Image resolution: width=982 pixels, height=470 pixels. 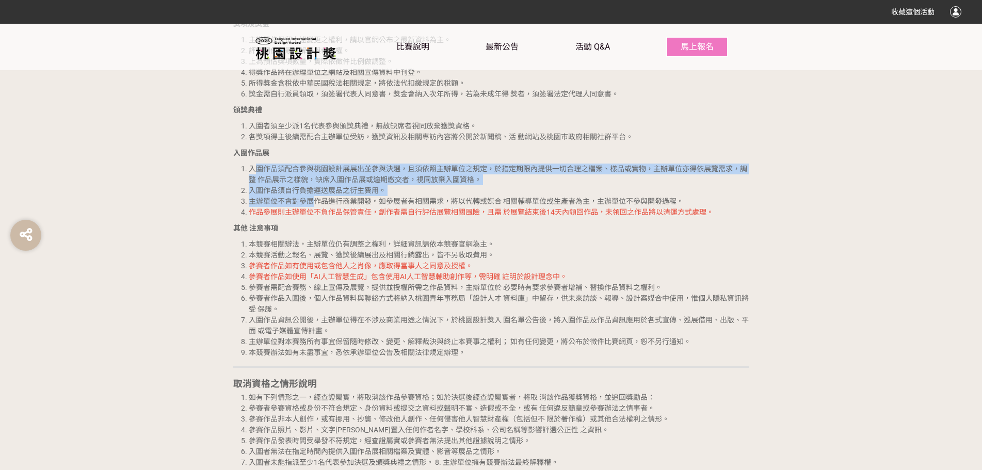 I want to click on li: 獎金需自行派員領取，須簽署代表人同意書，獎金會納入次年所得，若為未成年得 獎者，須簽署法定代理人同意書。, so click(x=499, y=94).